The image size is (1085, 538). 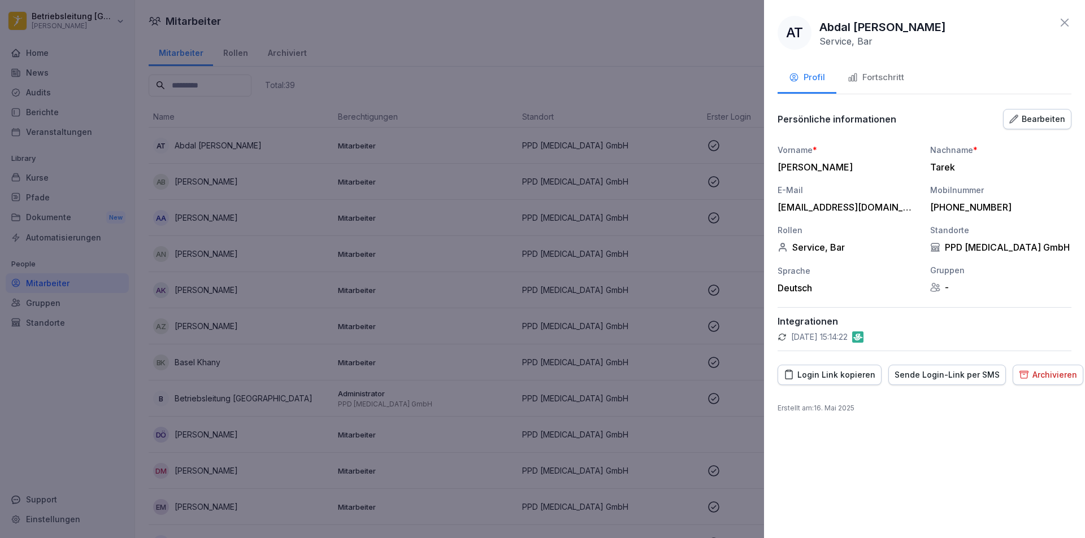 I want to click on div: Vorname, so click(x=848, y=150).